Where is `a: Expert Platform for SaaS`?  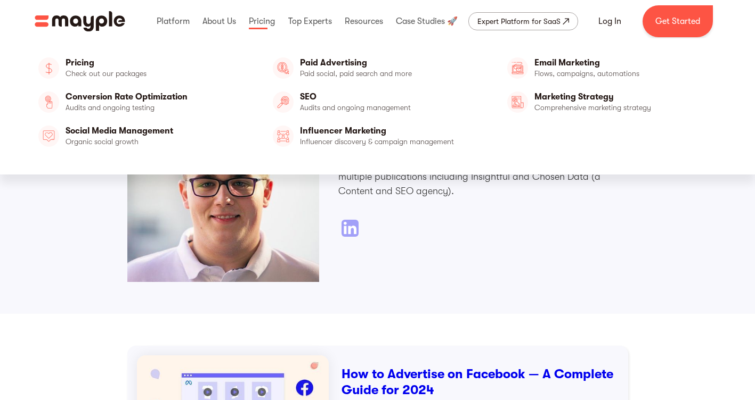 a: Expert Platform for SaaS is located at coordinates (523, 21).